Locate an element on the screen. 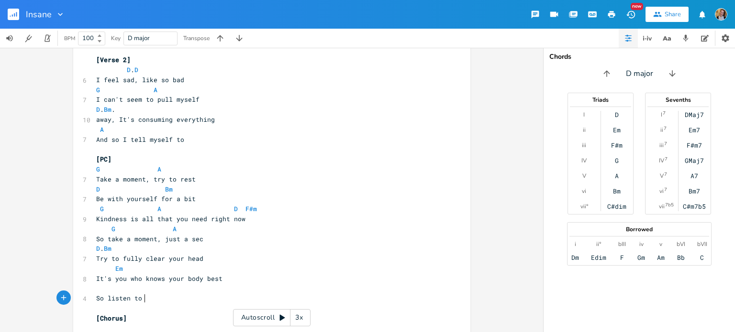 The height and width of the screenshot is (332, 735). div: C#m7b5 is located at coordinates (694, 207).